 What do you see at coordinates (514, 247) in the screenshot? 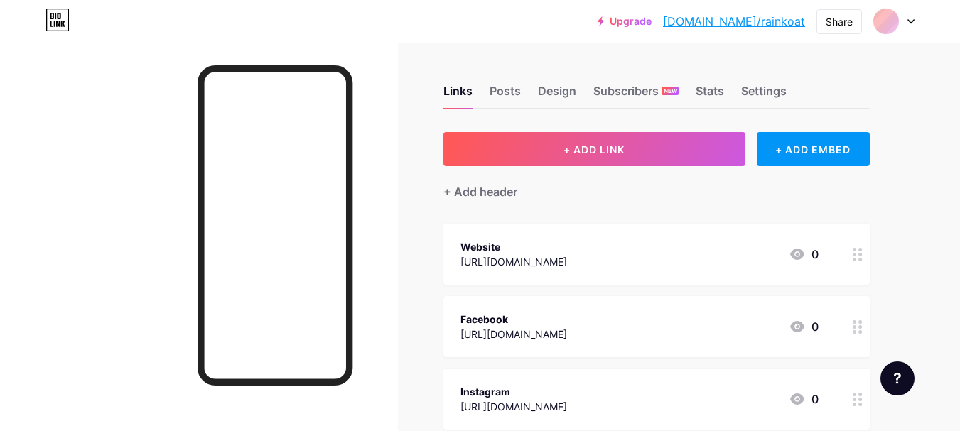
I see `div: Website` at bounding box center [514, 247].